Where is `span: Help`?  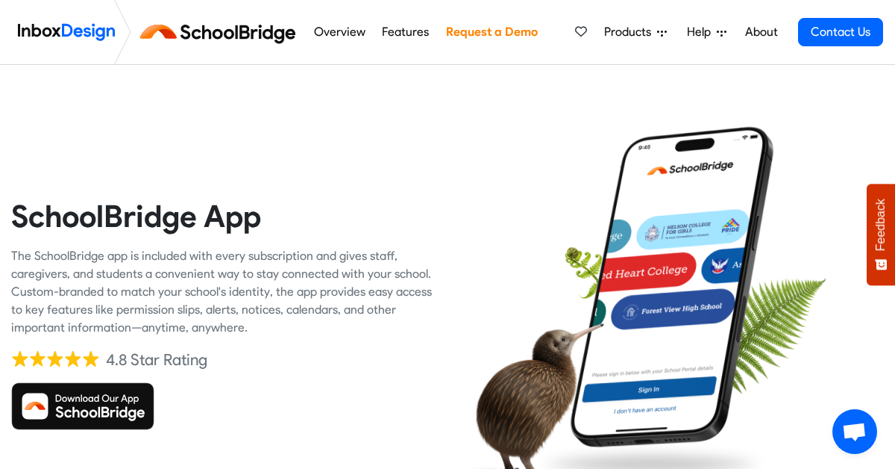 span: Help is located at coordinates (702, 32).